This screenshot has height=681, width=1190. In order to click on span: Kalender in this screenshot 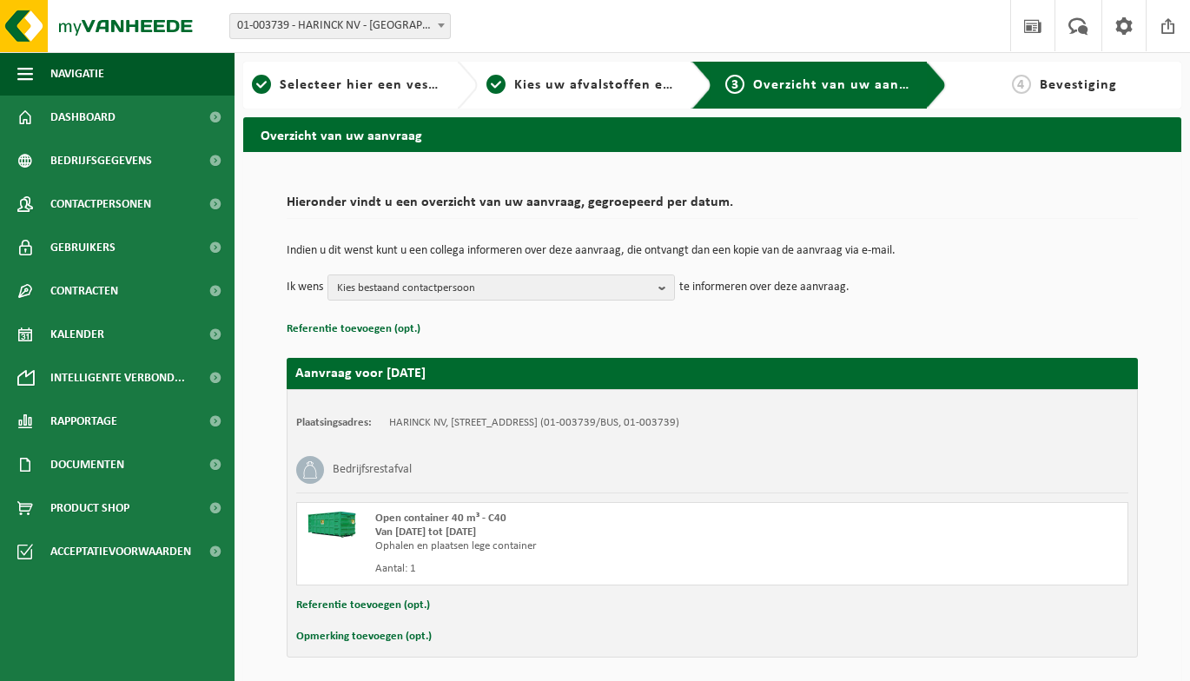, I will do `click(77, 334)`.